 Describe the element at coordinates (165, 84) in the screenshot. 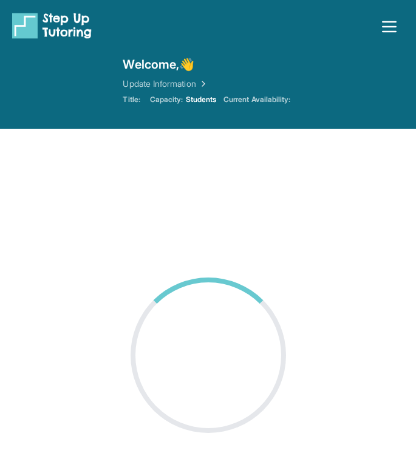

I see `a: Update Information` at that location.